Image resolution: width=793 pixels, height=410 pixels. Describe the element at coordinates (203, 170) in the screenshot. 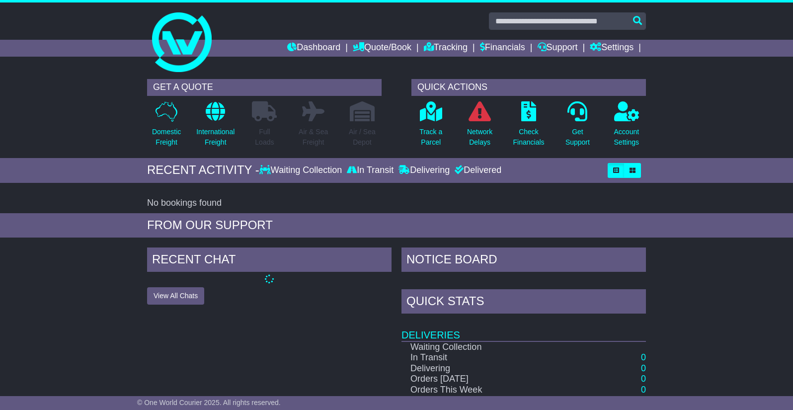

I see `div: RECENT ACTIVITY -` at that location.